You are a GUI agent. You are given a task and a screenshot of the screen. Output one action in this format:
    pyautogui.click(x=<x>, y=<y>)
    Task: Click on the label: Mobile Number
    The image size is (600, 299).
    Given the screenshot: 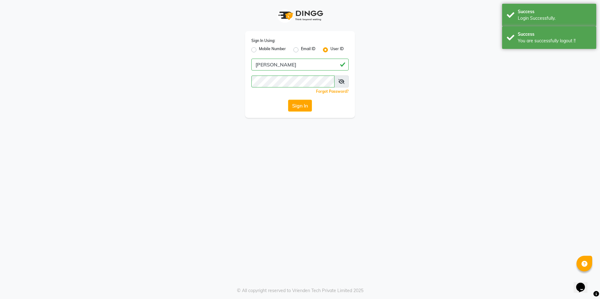 What is the action you would take?
    pyautogui.click(x=272, y=50)
    